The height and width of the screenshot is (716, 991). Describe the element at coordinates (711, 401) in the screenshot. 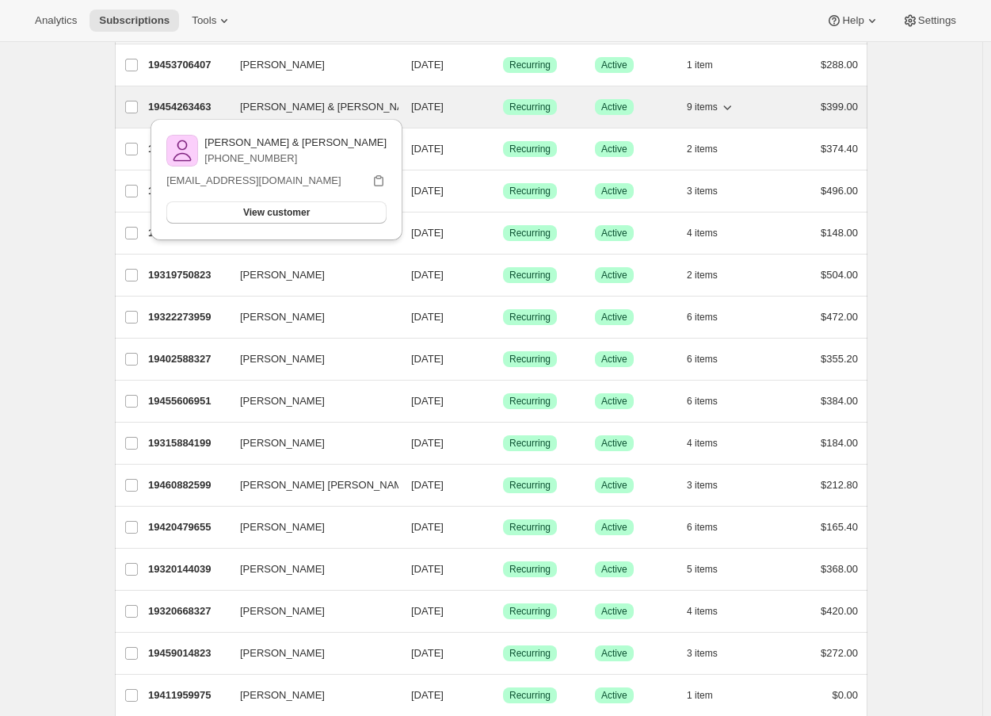

I see `button: 6 items` at that location.